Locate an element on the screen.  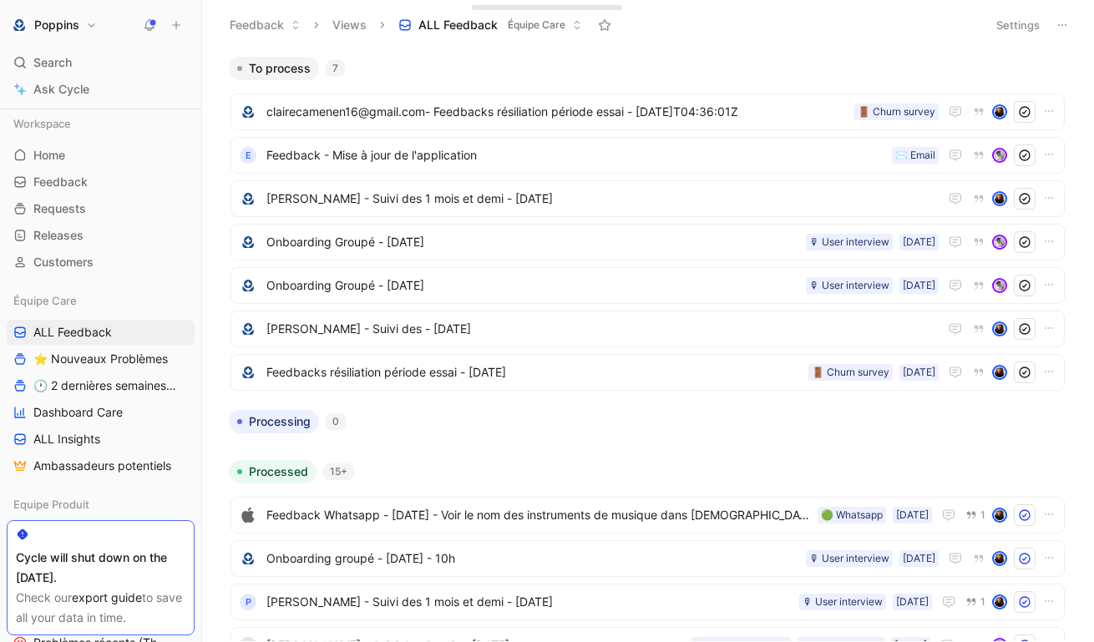
span: 🕐 2 dernières semaines - Occurences is located at coordinates (104, 386).